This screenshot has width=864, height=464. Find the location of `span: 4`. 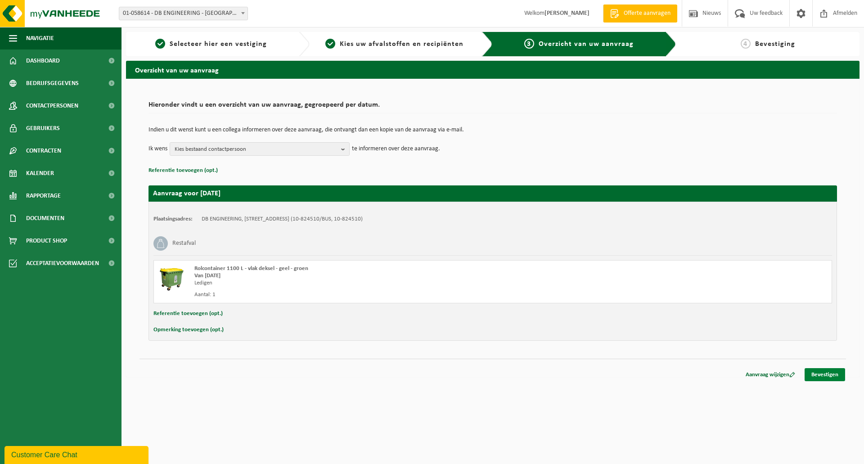

span: 4 is located at coordinates (745, 44).